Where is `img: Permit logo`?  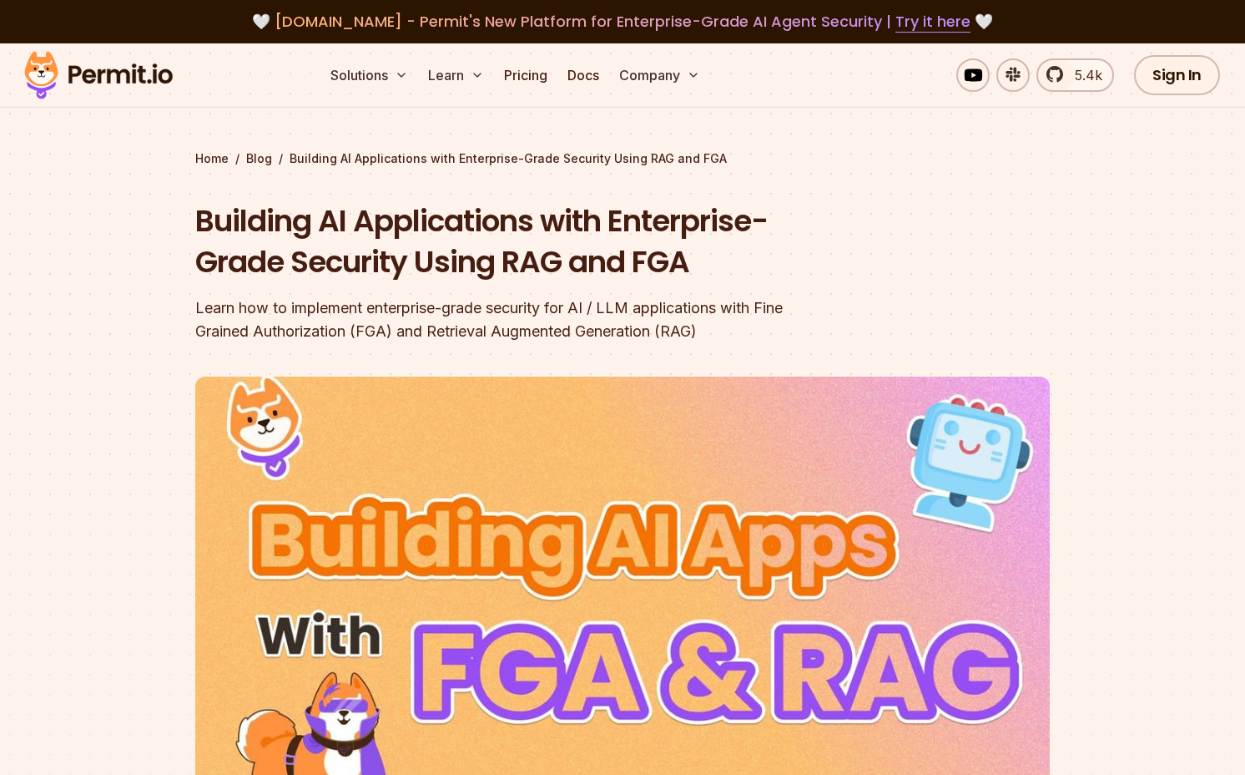
img: Permit logo is located at coordinates (98, 75).